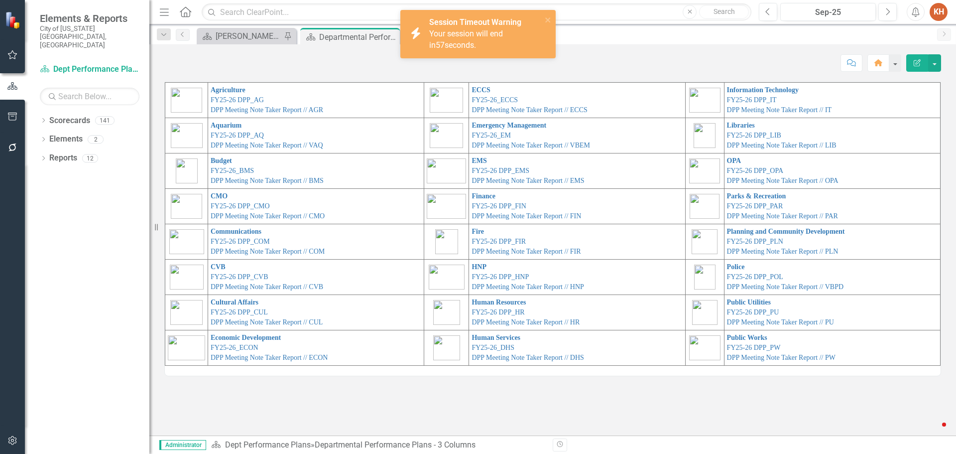  I want to click on img: Finance.png, so click(446, 206).